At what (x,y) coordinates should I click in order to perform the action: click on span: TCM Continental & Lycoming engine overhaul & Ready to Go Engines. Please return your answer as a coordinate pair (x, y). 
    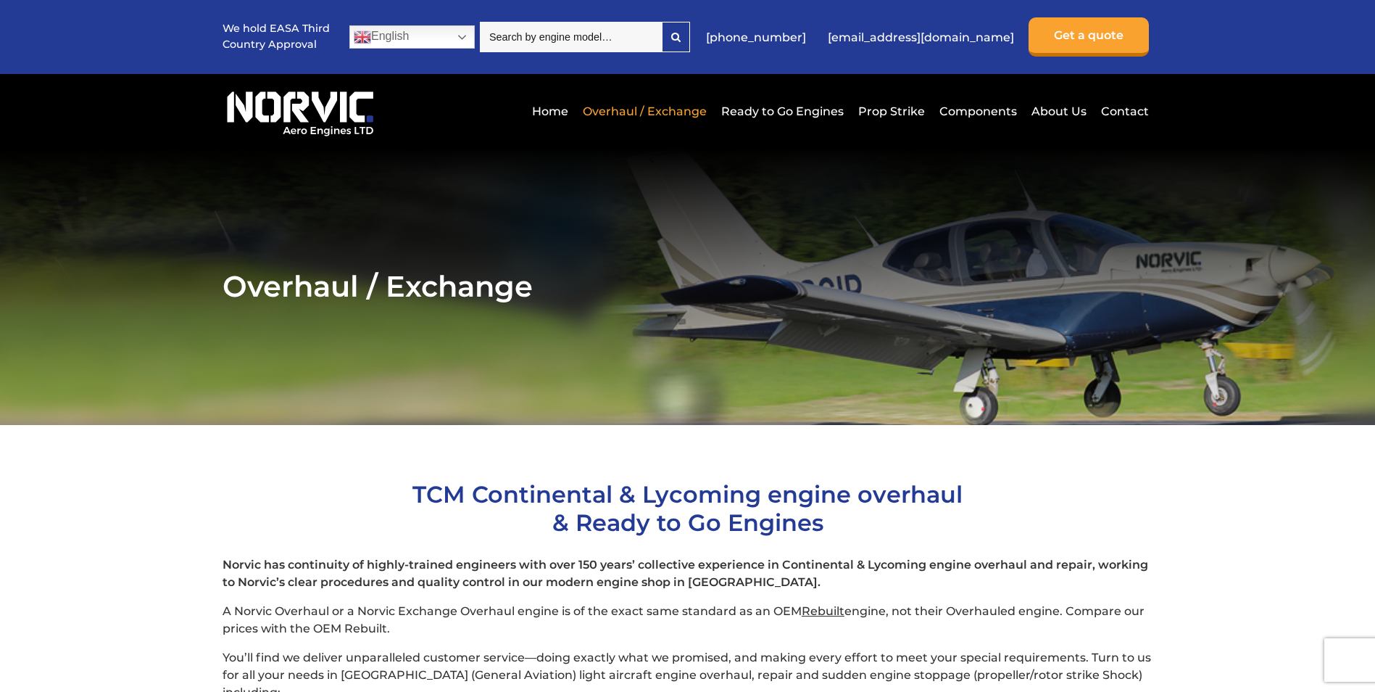
    Looking at the image, I should click on (687, 508).